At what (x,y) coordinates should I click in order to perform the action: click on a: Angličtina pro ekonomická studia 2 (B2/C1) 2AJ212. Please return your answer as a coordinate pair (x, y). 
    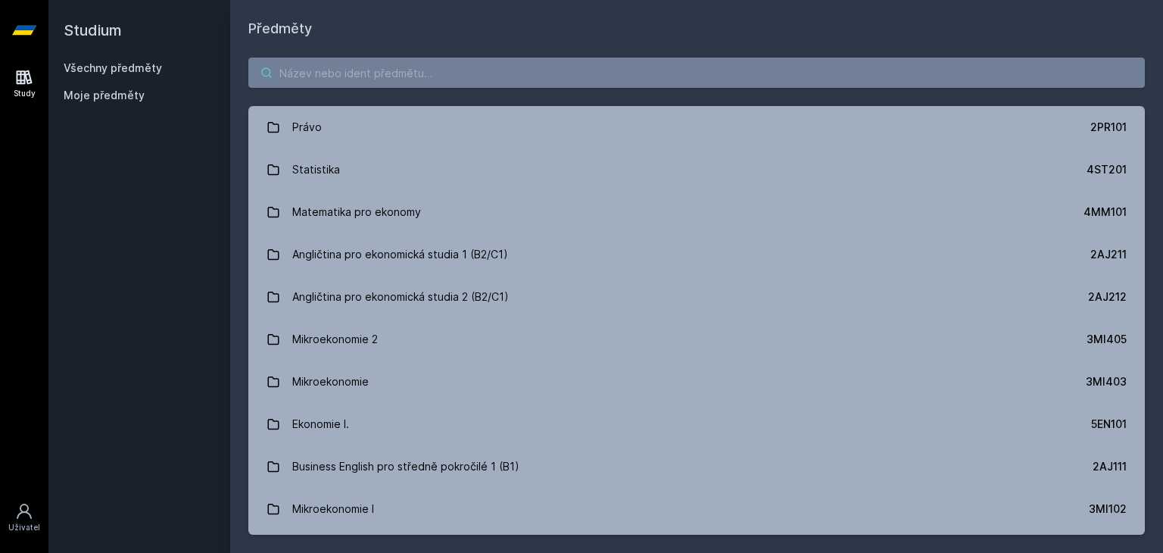
    Looking at the image, I should click on (697, 297).